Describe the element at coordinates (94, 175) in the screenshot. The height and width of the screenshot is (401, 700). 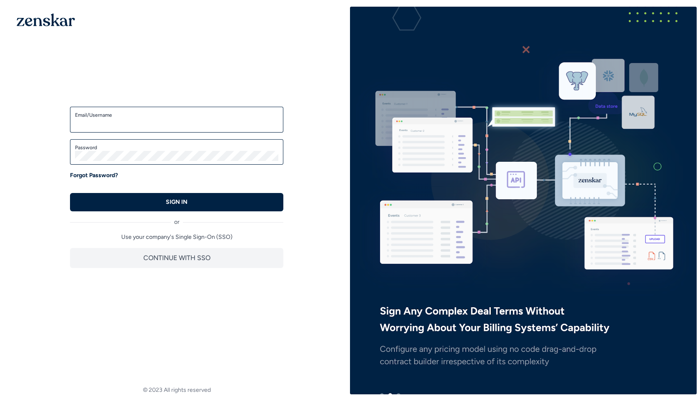
I see `a: Forgot Password?` at that location.